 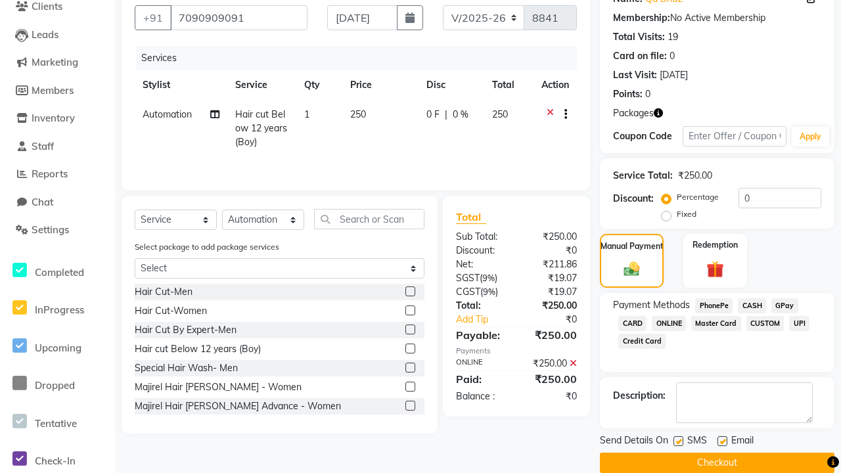 What do you see at coordinates (186, 368) in the screenshot?
I see `div: Special Hair Wash- Men` at bounding box center [186, 368].